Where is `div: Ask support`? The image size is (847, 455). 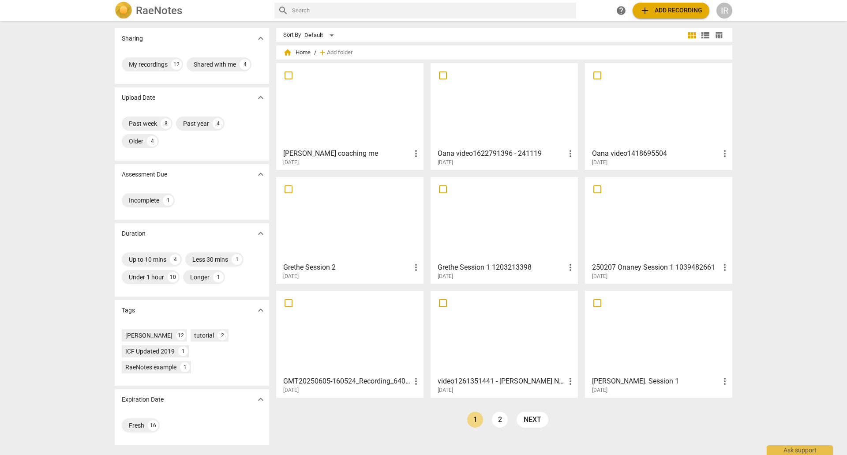
div: Ask support is located at coordinates (800, 450).